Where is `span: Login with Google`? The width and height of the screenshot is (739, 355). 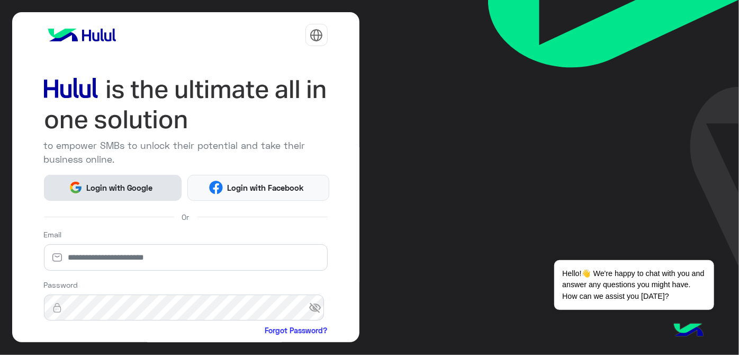 span: Login with Google is located at coordinates (120, 187).